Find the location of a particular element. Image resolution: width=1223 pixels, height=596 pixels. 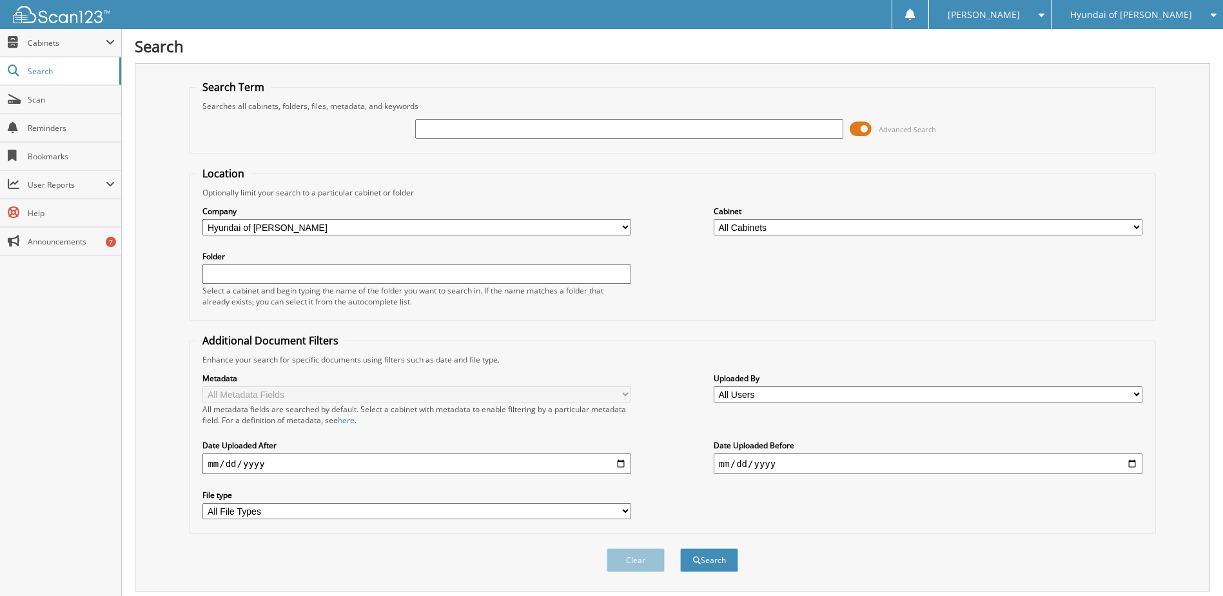

label: Uploaded By is located at coordinates (928, 378).